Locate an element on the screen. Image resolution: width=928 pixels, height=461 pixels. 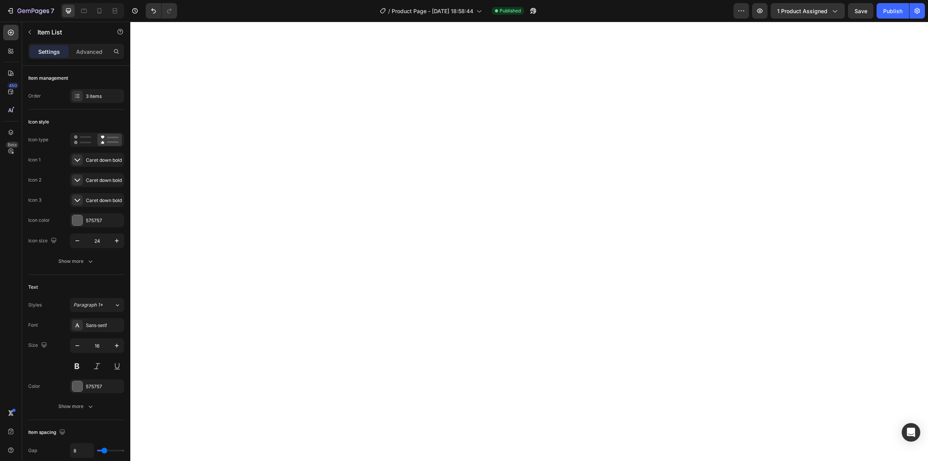
button: Paragraph 1* is located at coordinates (97, 305).